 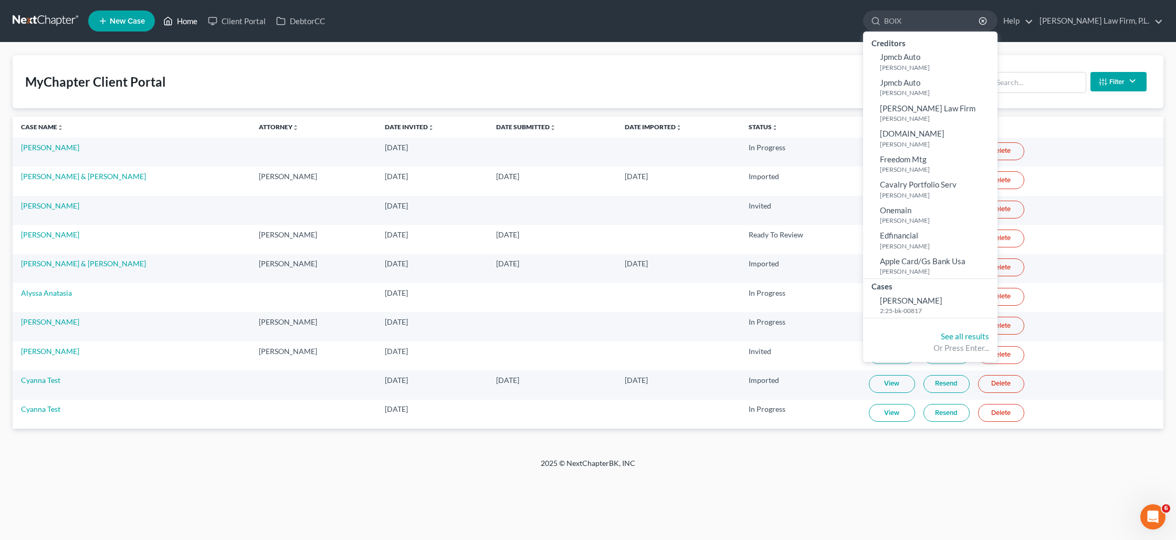 I want to click on input: Search..., so click(x=1039, y=82).